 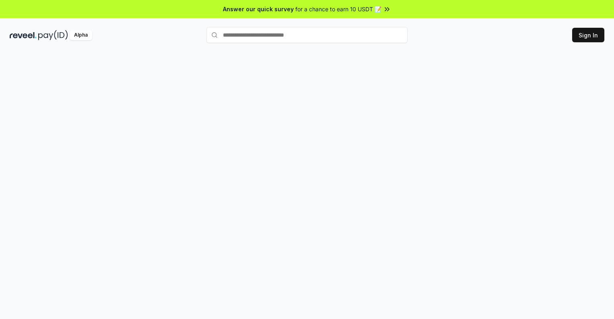 What do you see at coordinates (258, 9) in the screenshot?
I see `span: Answer our quick survey` at bounding box center [258, 9].